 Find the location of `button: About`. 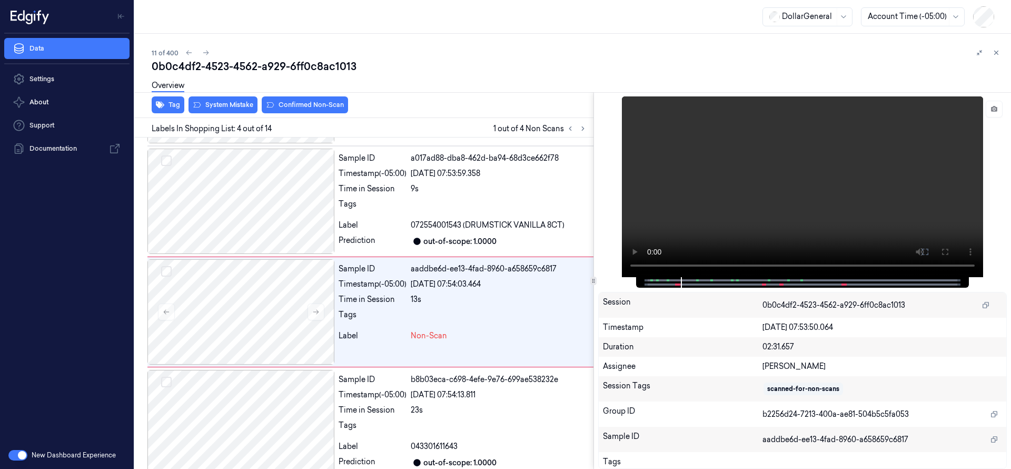

button: About is located at coordinates (67, 102).